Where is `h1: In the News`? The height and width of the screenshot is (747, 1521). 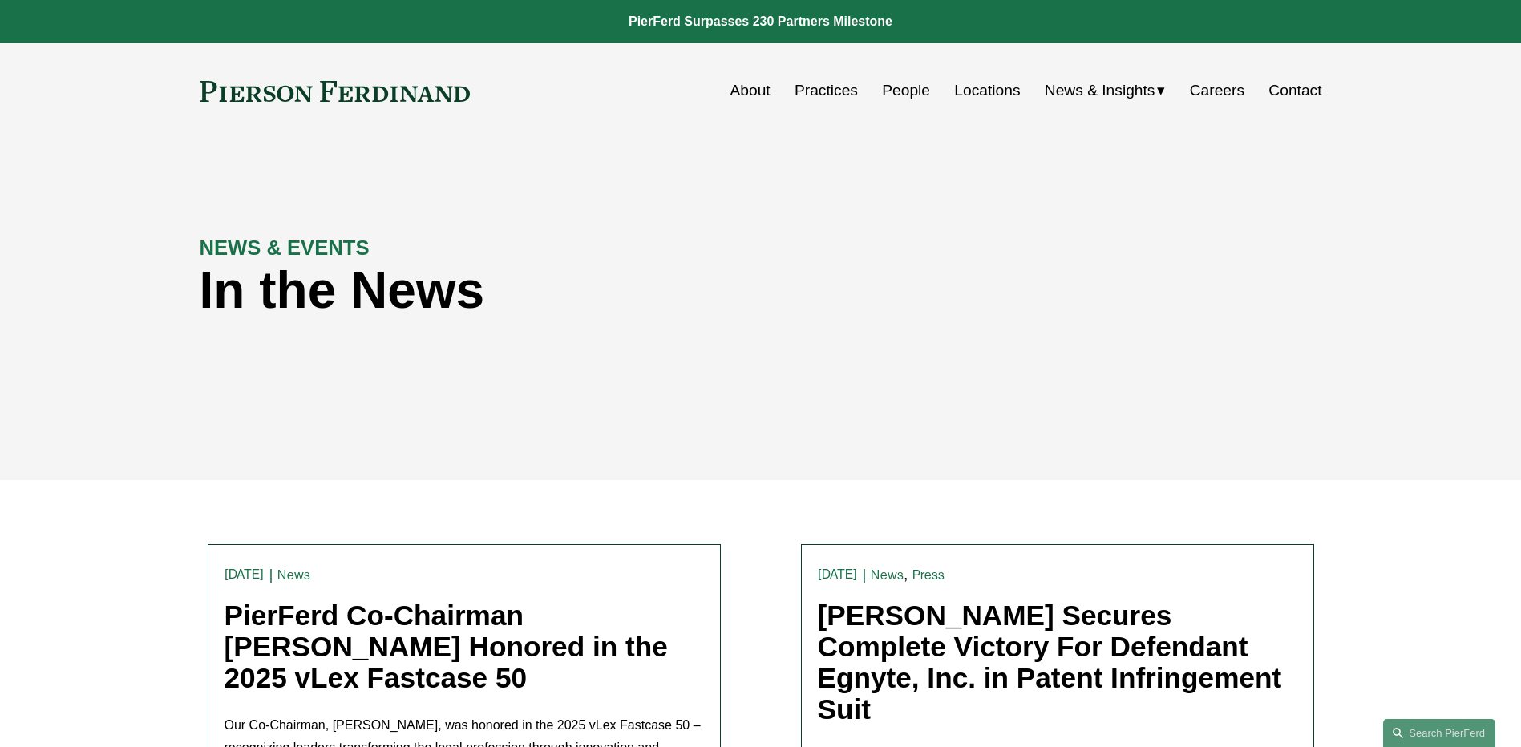
h1: In the News is located at coordinates (621, 290).